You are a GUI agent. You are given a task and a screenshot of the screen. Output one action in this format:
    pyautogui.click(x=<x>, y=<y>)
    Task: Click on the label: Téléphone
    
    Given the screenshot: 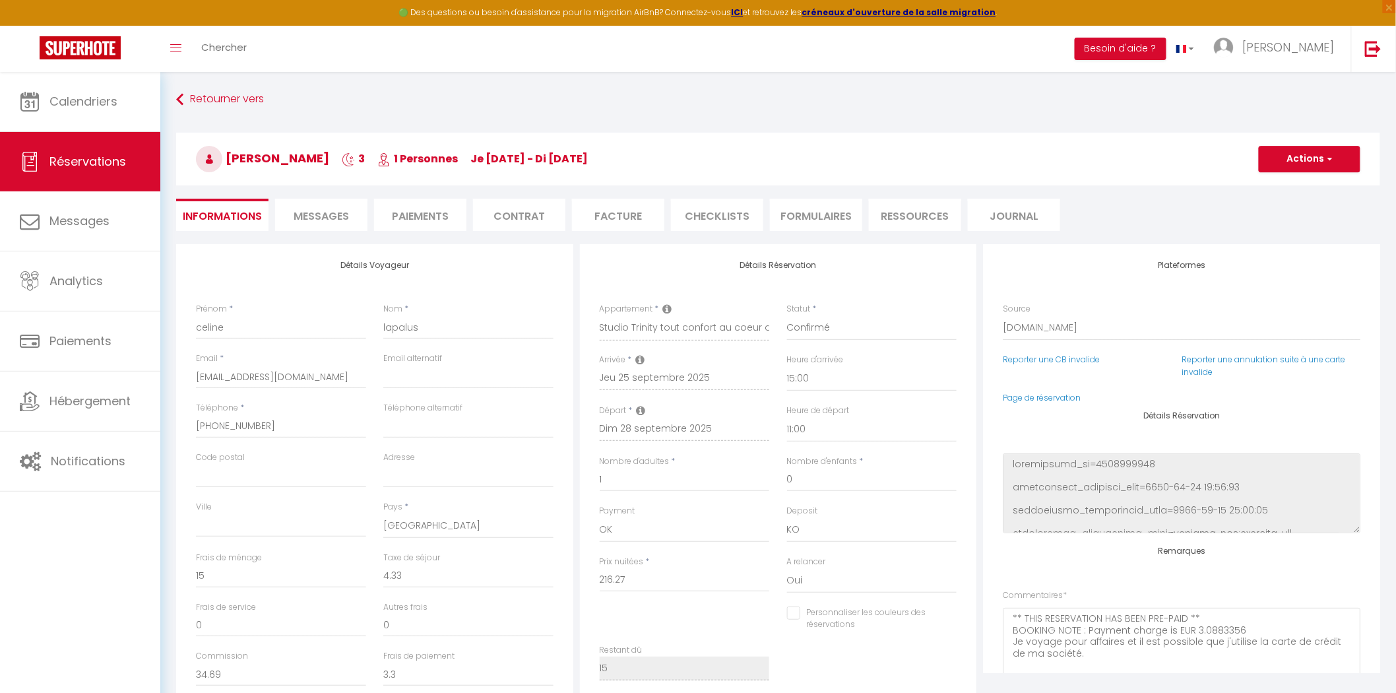 What is the action you would take?
    pyautogui.click(x=217, y=408)
    